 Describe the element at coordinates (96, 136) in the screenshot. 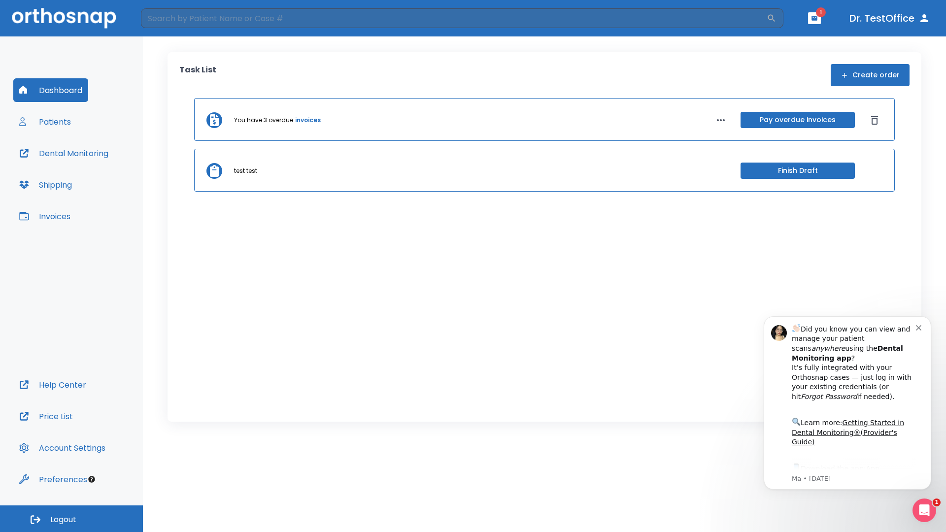

I see `a: (Provider's Guide)` at that location.